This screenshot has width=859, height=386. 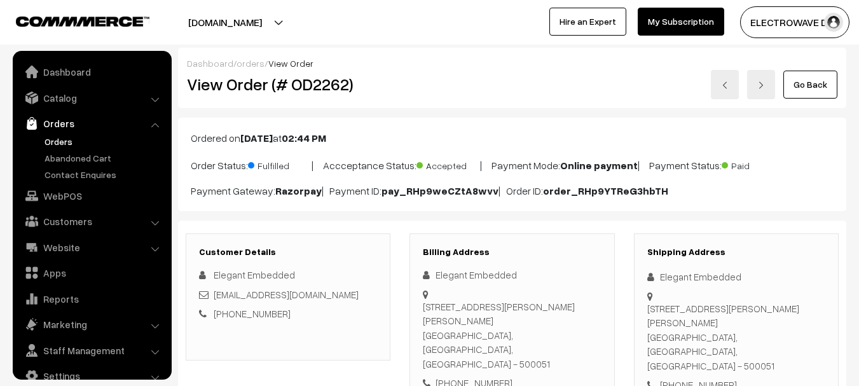 I want to click on img: user, so click(x=834, y=22).